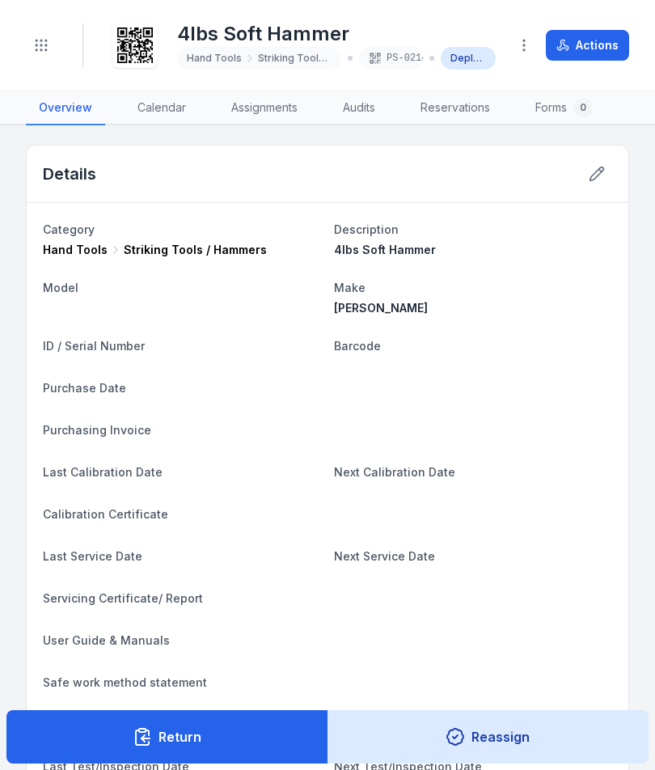 This screenshot has height=770, width=655. Describe the element at coordinates (384, 556) in the screenshot. I see `span: Next Service Date` at that location.